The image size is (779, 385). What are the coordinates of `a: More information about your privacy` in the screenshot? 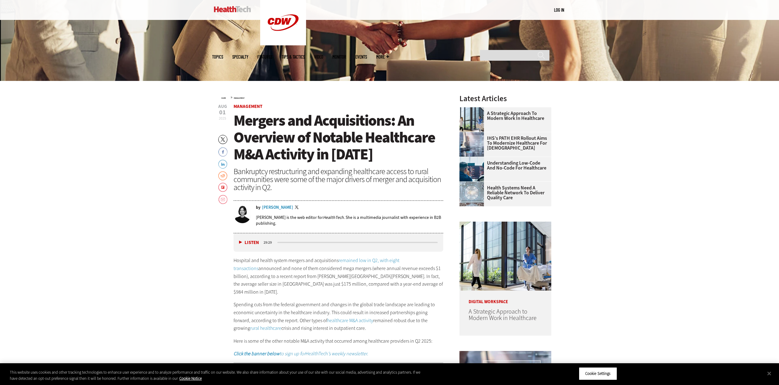 It's located at (190, 378).